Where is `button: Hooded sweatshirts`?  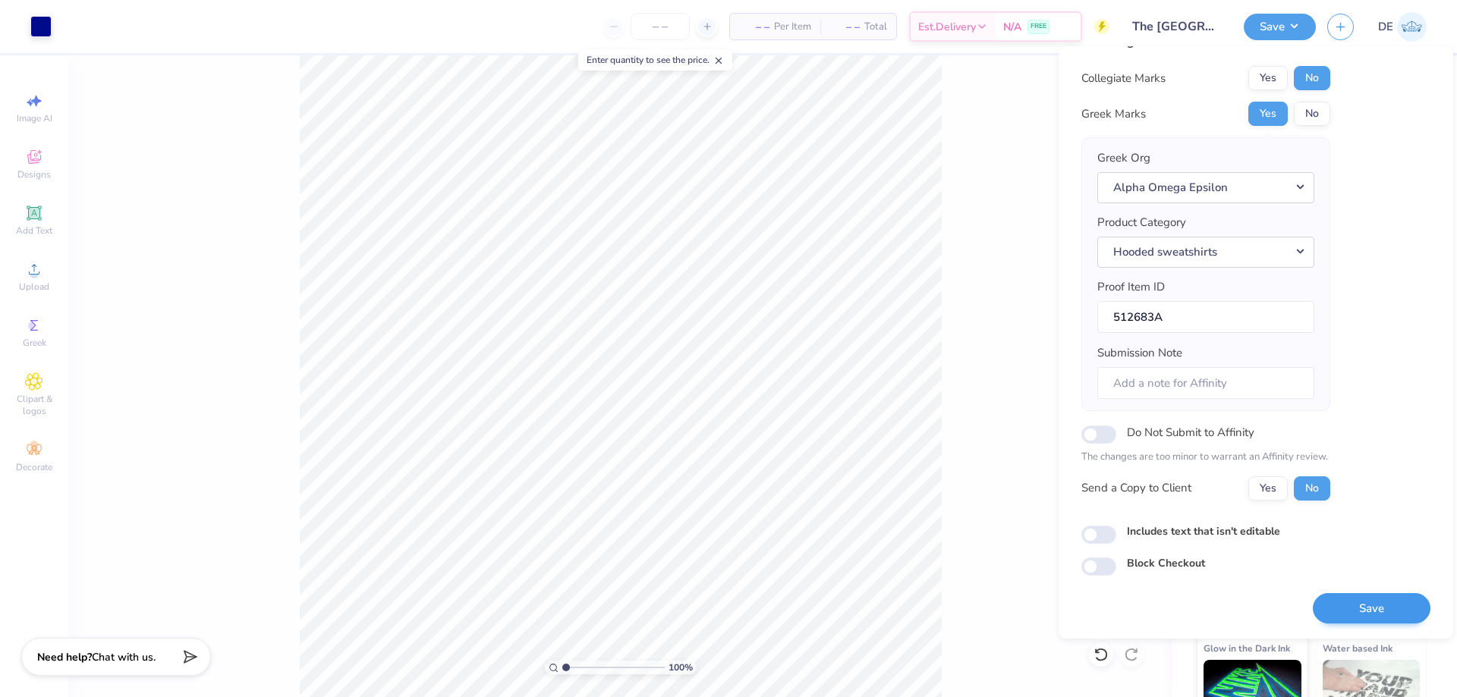 button: Hooded sweatshirts is located at coordinates (1206, 252).